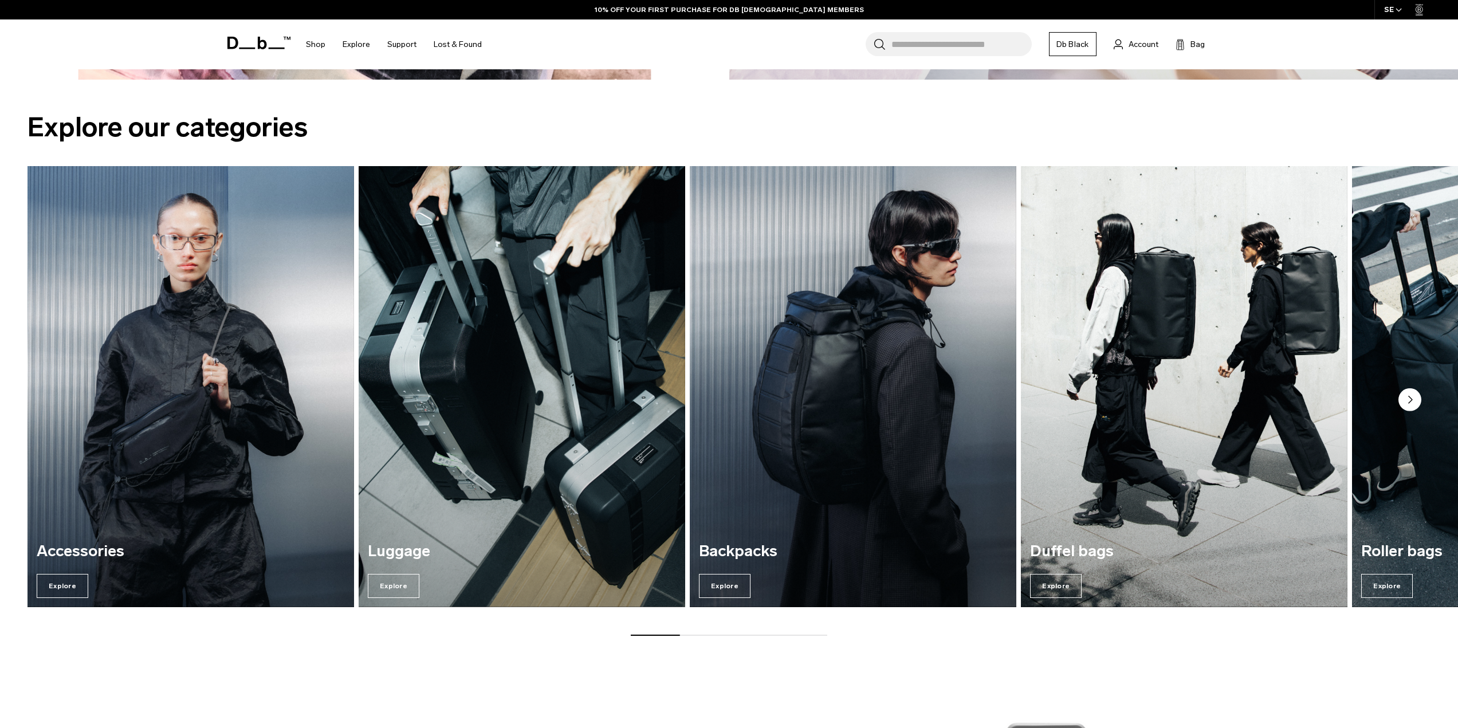 The width and height of the screenshot is (1458, 728). Describe the element at coordinates (1143, 44) in the screenshot. I see `span: Account` at that location.